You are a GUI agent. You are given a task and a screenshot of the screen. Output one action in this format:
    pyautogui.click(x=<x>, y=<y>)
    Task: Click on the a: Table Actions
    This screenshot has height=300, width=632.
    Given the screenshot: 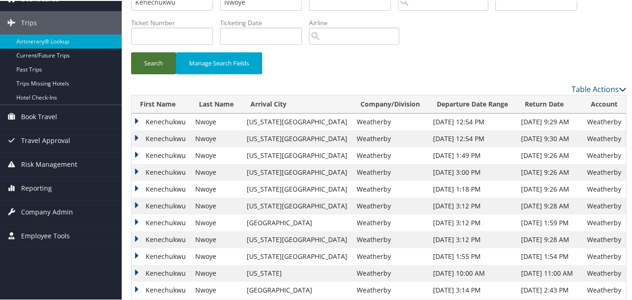 What is the action you would take?
    pyautogui.click(x=598, y=88)
    